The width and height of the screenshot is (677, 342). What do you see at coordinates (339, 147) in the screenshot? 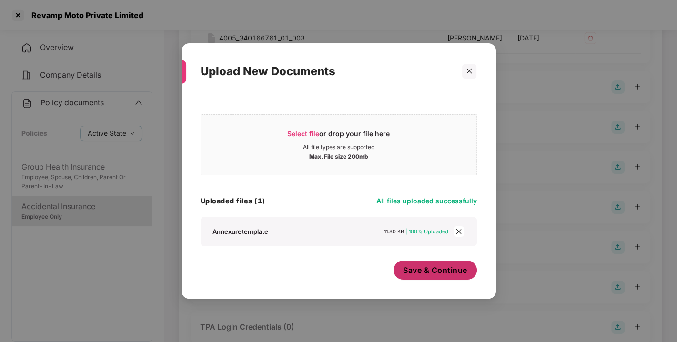
I see `div: All file types are supported` at bounding box center [339, 147].